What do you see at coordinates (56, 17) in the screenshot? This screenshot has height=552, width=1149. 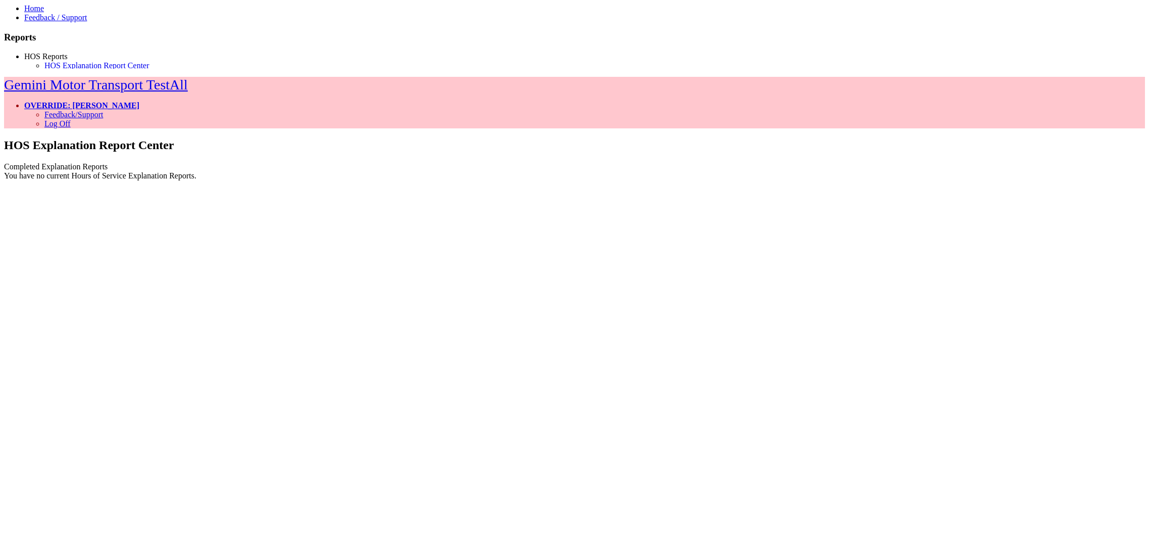 I see `a: Feedback / Support` at bounding box center [56, 17].